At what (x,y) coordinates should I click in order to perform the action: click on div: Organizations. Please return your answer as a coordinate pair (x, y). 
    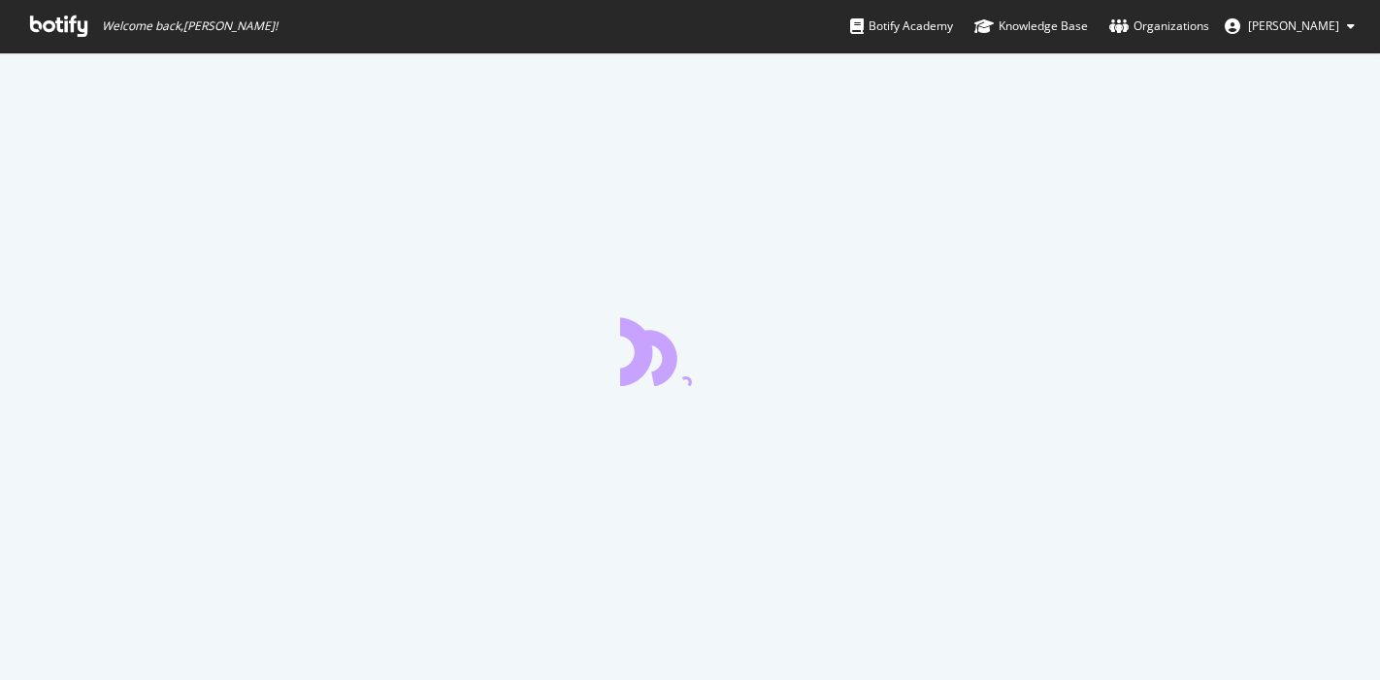
    Looking at the image, I should click on (1158, 26).